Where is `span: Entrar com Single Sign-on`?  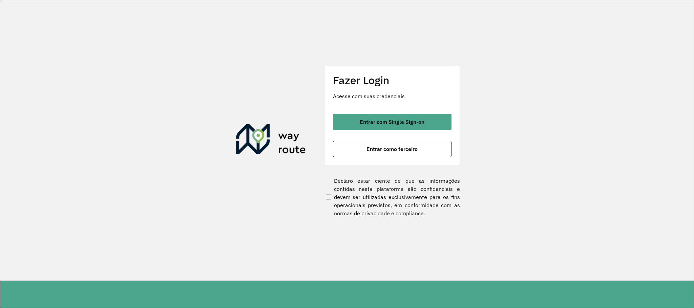
span: Entrar com Single Sign-on is located at coordinates (392, 122).